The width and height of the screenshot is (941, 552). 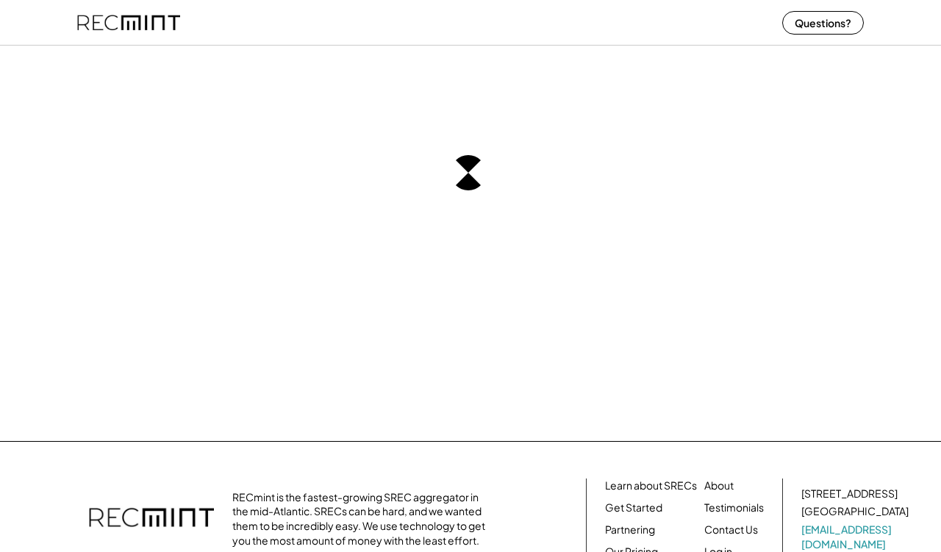 What do you see at coordinates (719, 486) in the screenshot?
I see `a: About` at bounding box center [719, 486].